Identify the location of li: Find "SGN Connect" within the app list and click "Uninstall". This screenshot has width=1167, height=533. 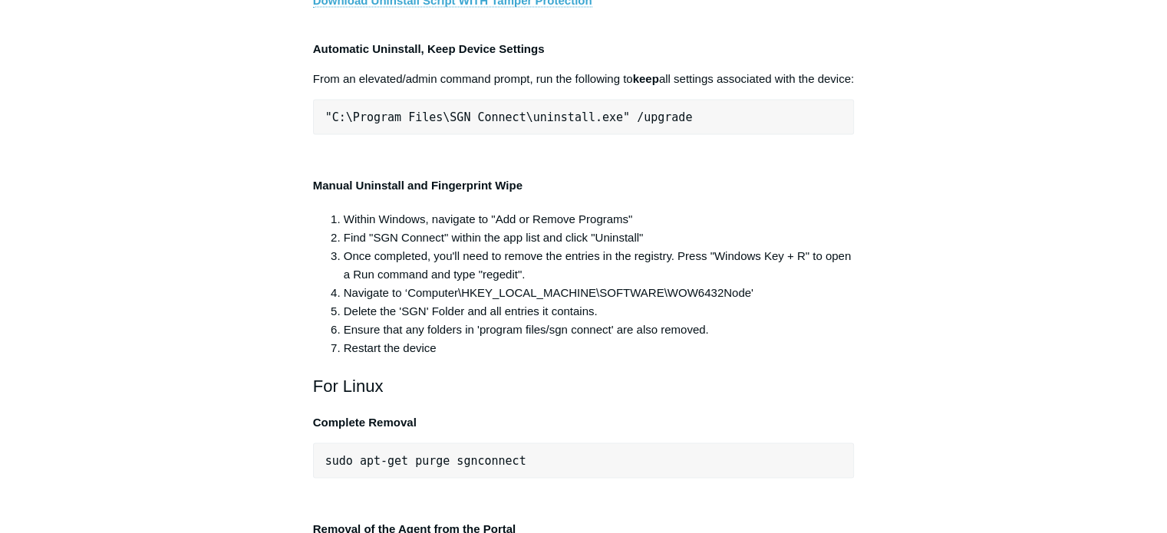
(599, 238).